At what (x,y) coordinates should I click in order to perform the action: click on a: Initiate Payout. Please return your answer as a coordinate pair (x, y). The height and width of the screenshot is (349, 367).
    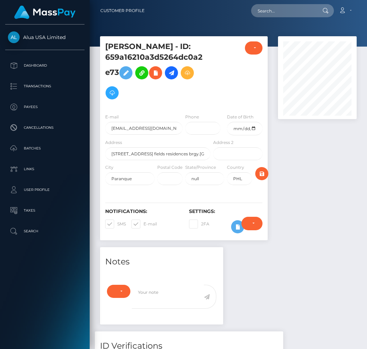
    Looking at the image, I should click on (171, 73).